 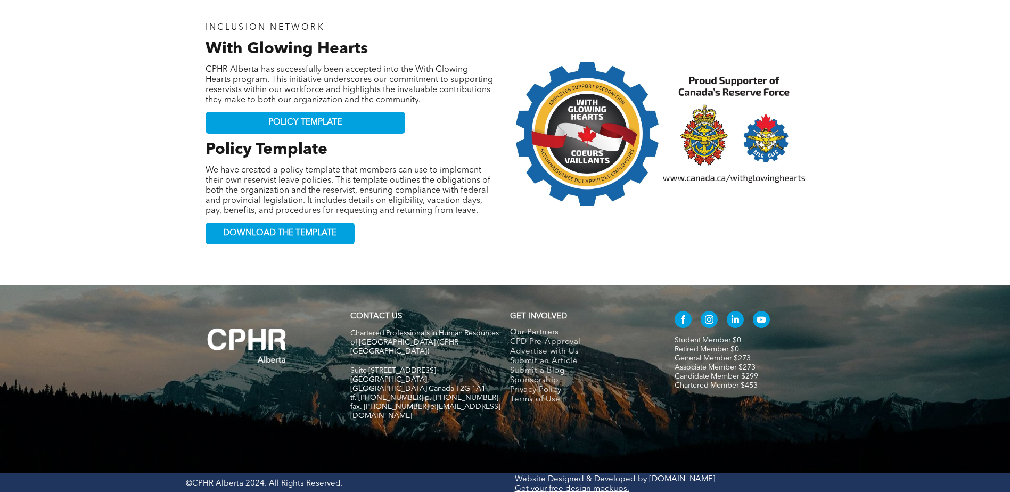 What do you see at coordinates (581, 343) in the screenshot?
I see `a: CPD Pre-Approval` at bounding box center [581, 343].